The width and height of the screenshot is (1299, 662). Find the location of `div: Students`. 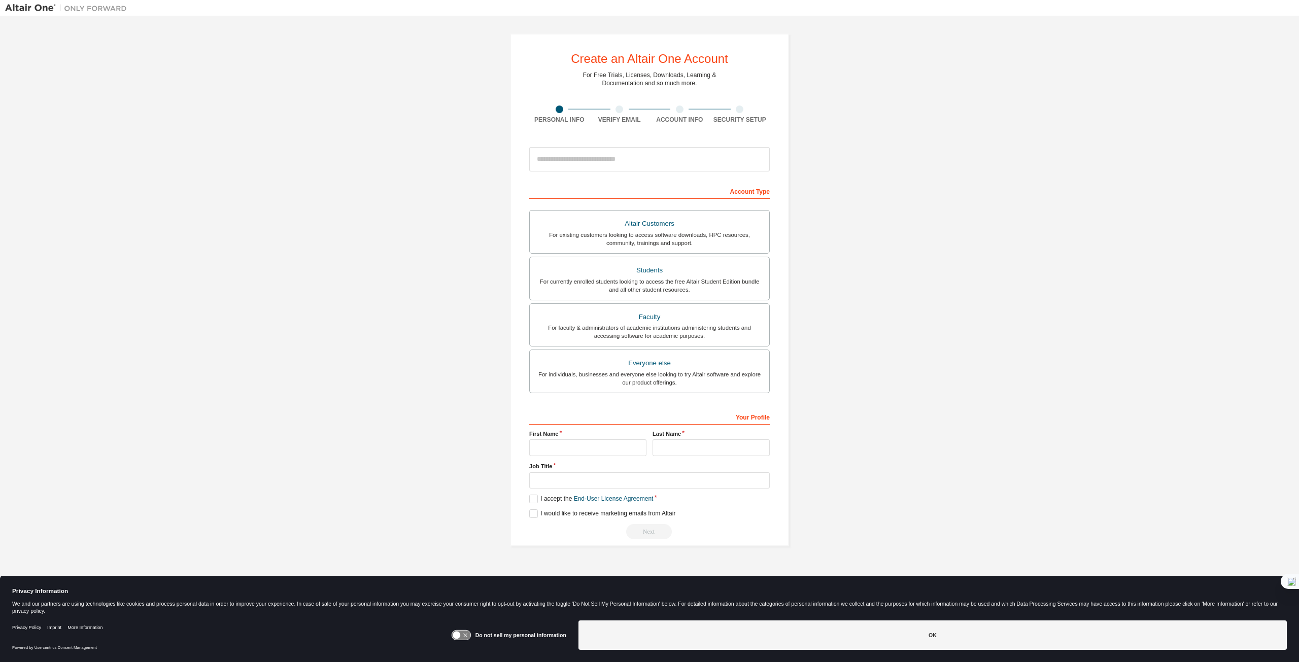

div: Students is located at coordinates (649, 270).